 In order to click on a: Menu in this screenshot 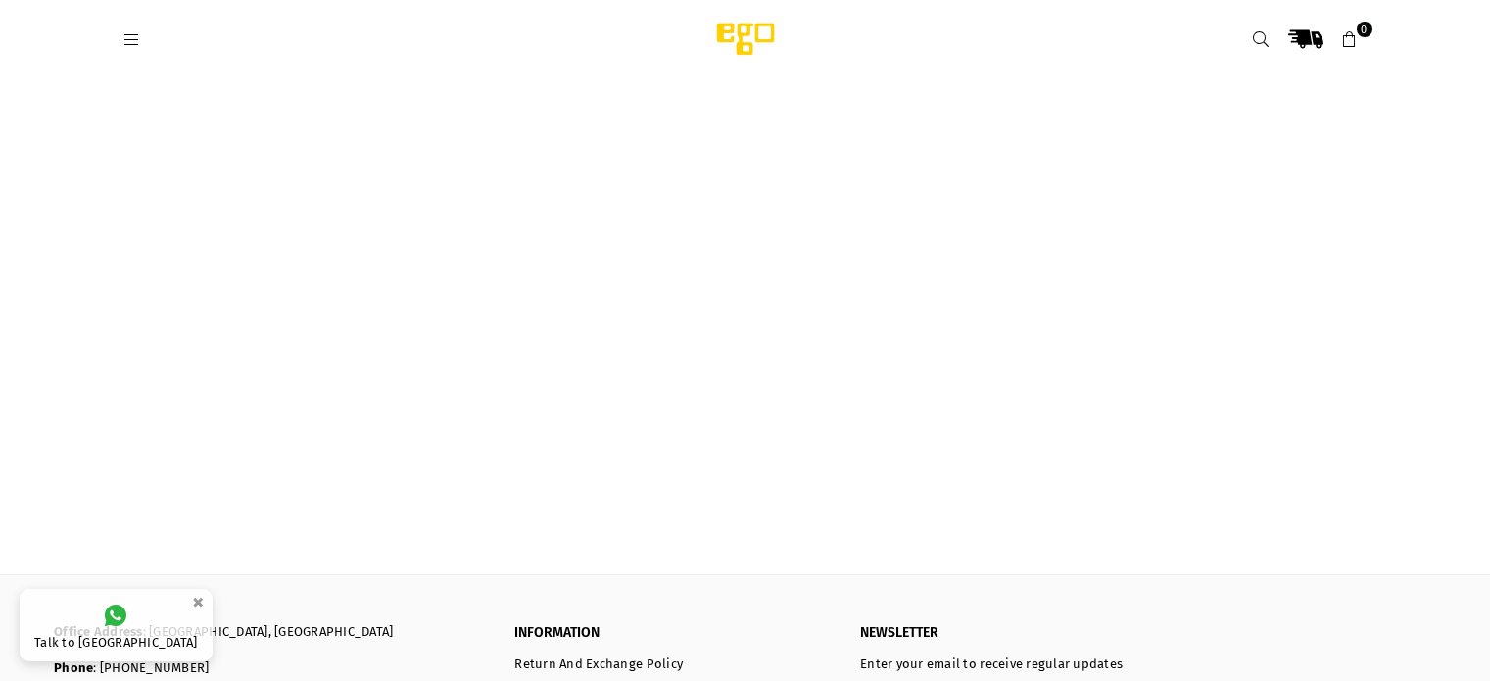, I will do `click(132, 38)`.